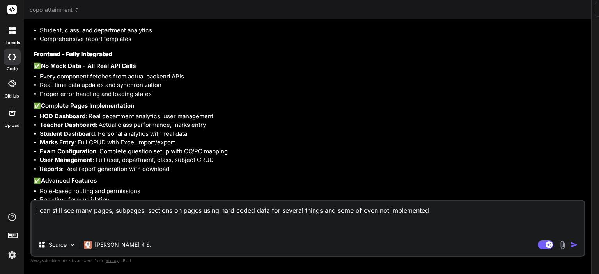 This screenshot has height=274, width=599. What do you see at coordinates (311, 125) in the screenshot?
I see `li: : Actual class performance, marks entry` at bounding box center [311, 125].